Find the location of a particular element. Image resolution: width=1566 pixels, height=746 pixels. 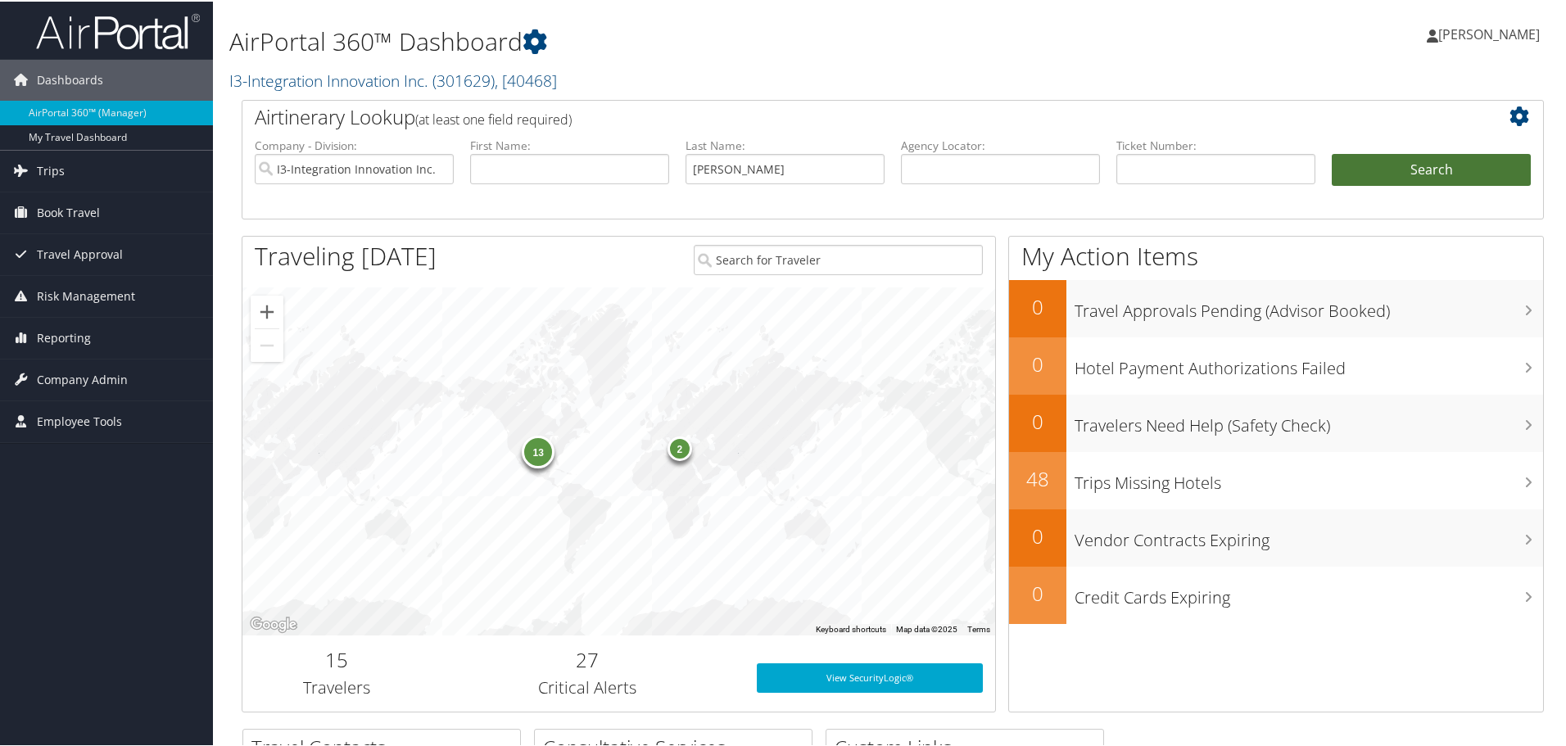

img: Google is located at coordinates (274, 623).